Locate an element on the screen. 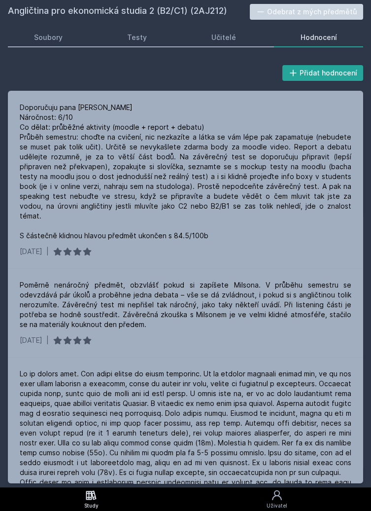 This screenshot has height=511, width=371. div: Poměrně nenáročný předmět, obzvlášť pokud si zapíšete Milsona. V průběhu semestru se odevzdává pá... is located at coordinates (185, 305).